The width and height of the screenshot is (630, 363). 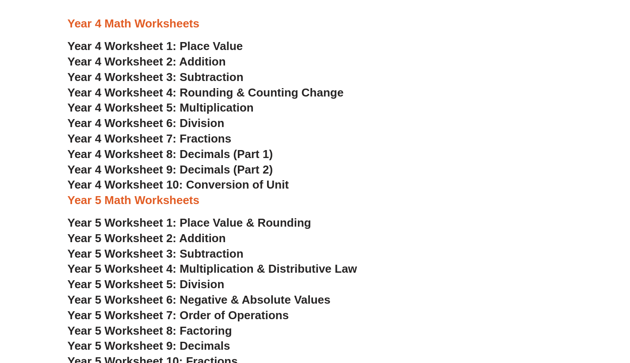 I want to click on span: Year 5 Worksheet 7: Order of Operations, so click(x=178, y=315).